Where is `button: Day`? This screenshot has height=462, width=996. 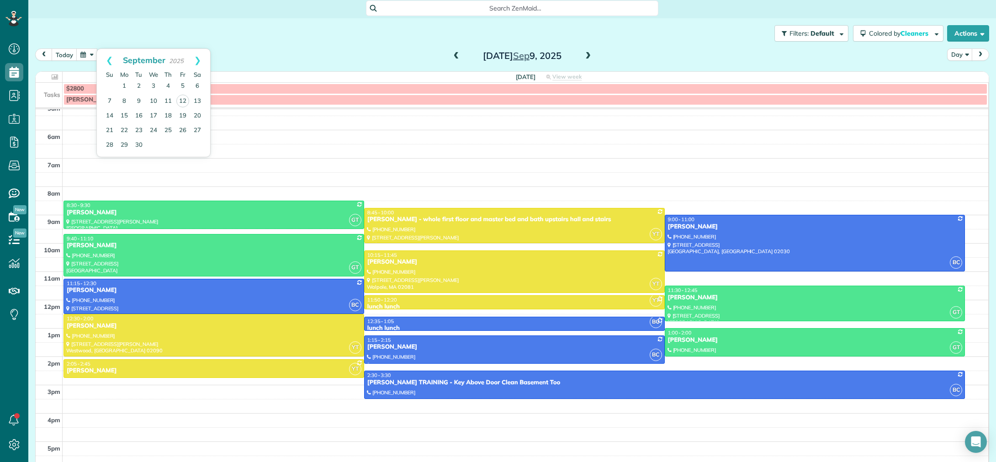
button: Day is located at coordinates (960, 54).